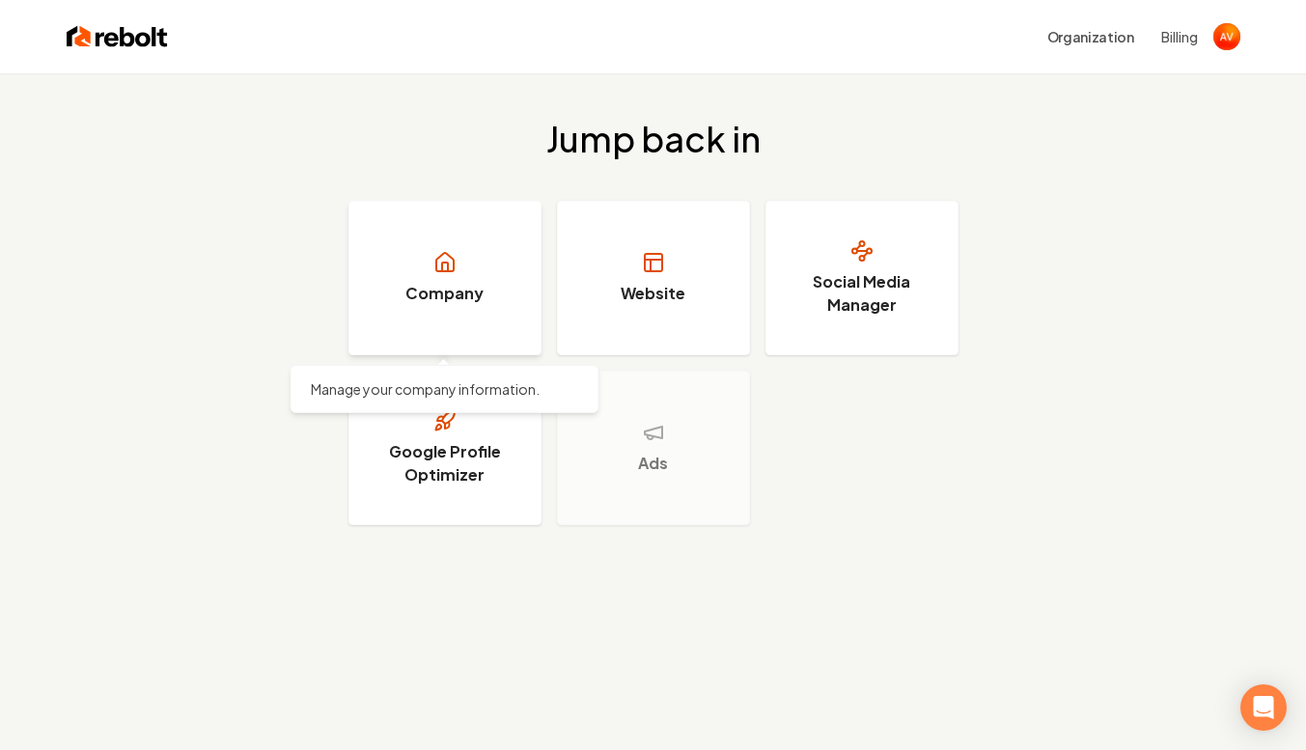 The width and height of the screenshot is (1306, 750). I want to click on button: Billing, so click(1180, 37).